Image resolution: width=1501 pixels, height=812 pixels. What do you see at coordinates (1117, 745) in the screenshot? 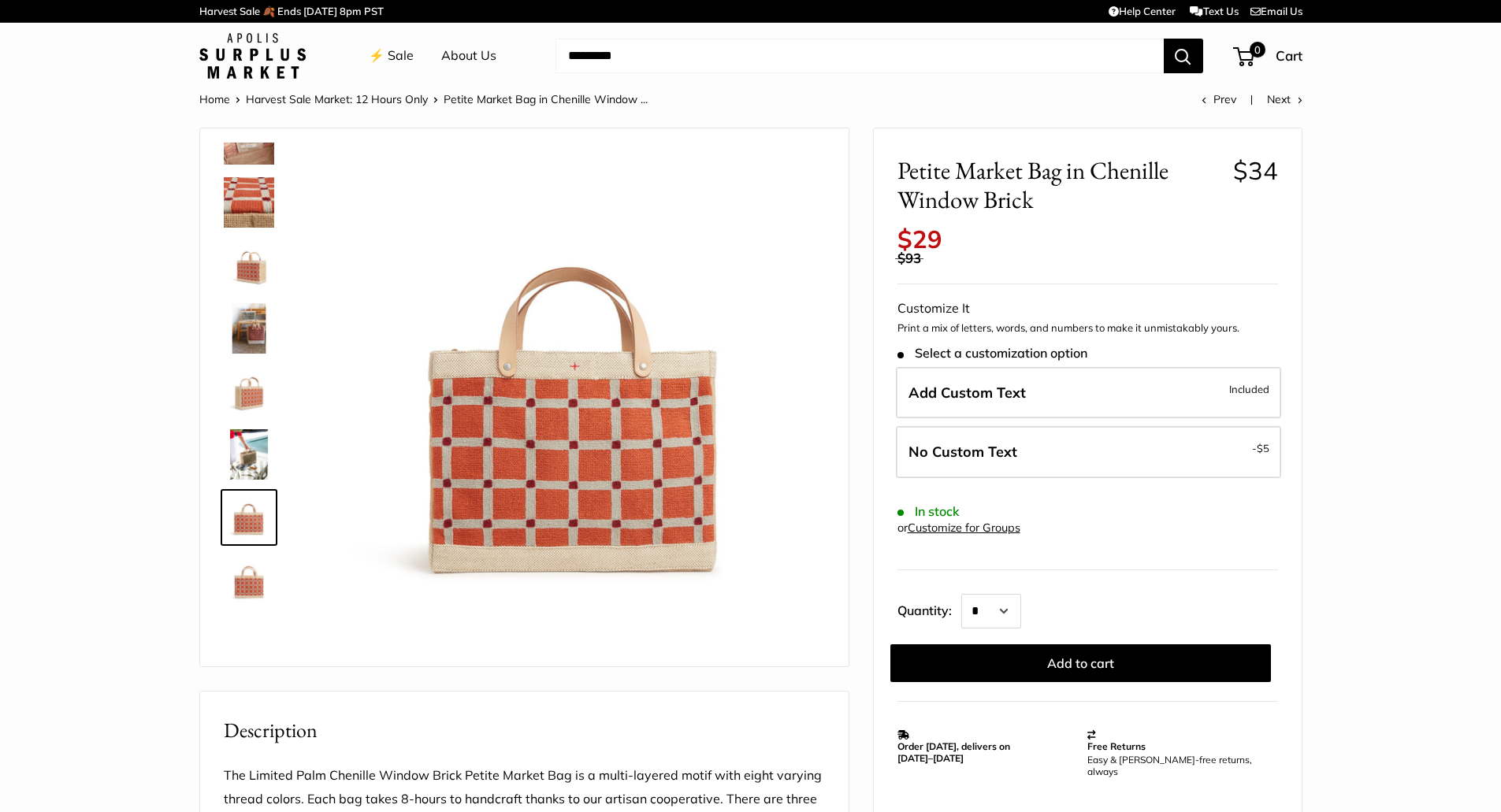
I see `strong: Free Returns` at bounding box center [1117, 745].